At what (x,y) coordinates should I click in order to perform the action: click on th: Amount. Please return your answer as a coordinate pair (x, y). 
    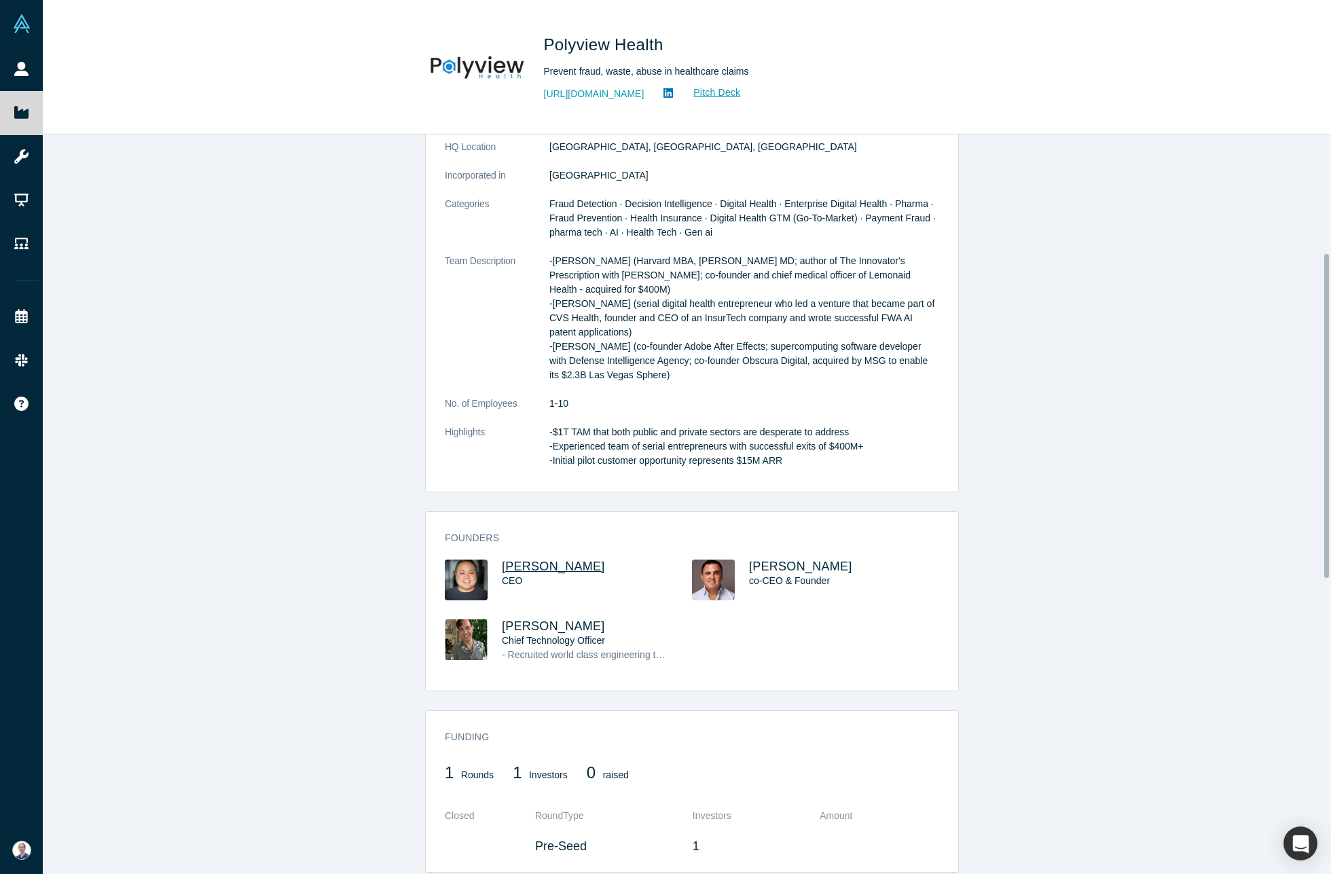
    Looking at the image, I should click on (875, 816).